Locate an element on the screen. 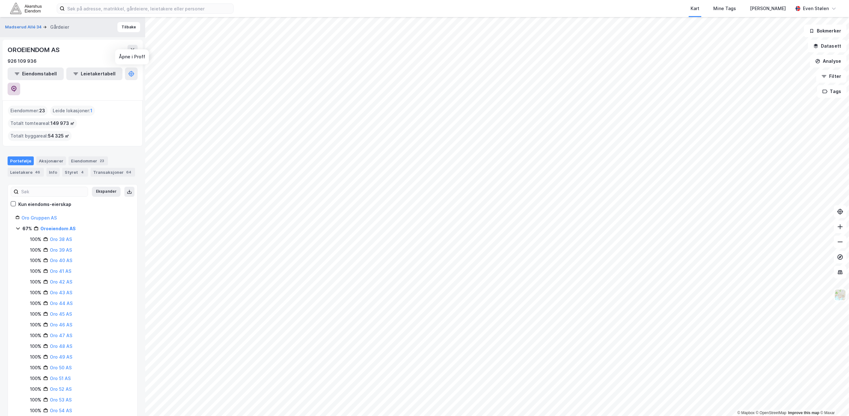  img: Z is located at coordinates (840, 295).